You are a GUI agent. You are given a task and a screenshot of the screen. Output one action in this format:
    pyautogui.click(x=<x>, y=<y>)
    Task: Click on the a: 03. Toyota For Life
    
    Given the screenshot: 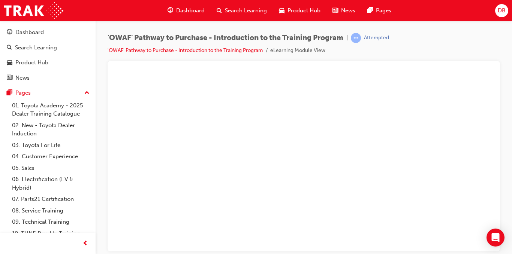 What is the action you would take?
    pyautogui.click(x=51, y=145)
    